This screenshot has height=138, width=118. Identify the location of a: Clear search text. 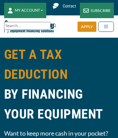
(46, 26).